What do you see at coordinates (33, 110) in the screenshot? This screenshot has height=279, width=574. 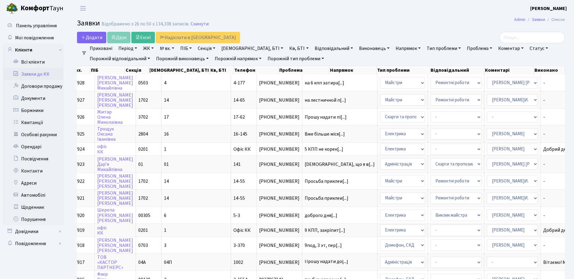 I see `a: Боржники` at bounding box center [33, 110].